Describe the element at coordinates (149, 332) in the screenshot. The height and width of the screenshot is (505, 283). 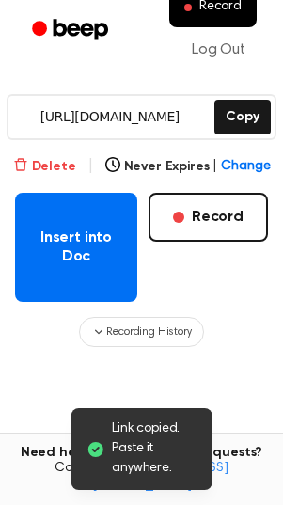
I see `span: Recording History` at that location.